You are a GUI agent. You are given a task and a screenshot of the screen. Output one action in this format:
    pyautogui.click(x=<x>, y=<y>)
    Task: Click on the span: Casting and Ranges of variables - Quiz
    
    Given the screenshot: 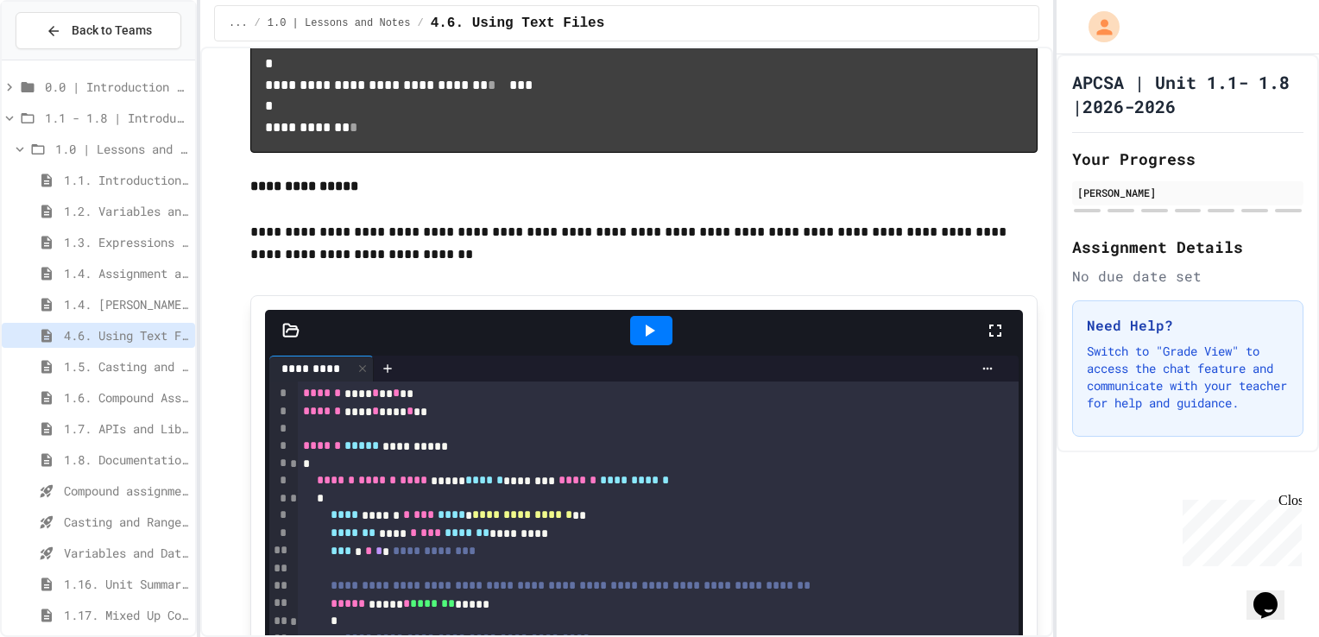 What is the action you would take?
    pyautogui.click(x=126, y=521)
    